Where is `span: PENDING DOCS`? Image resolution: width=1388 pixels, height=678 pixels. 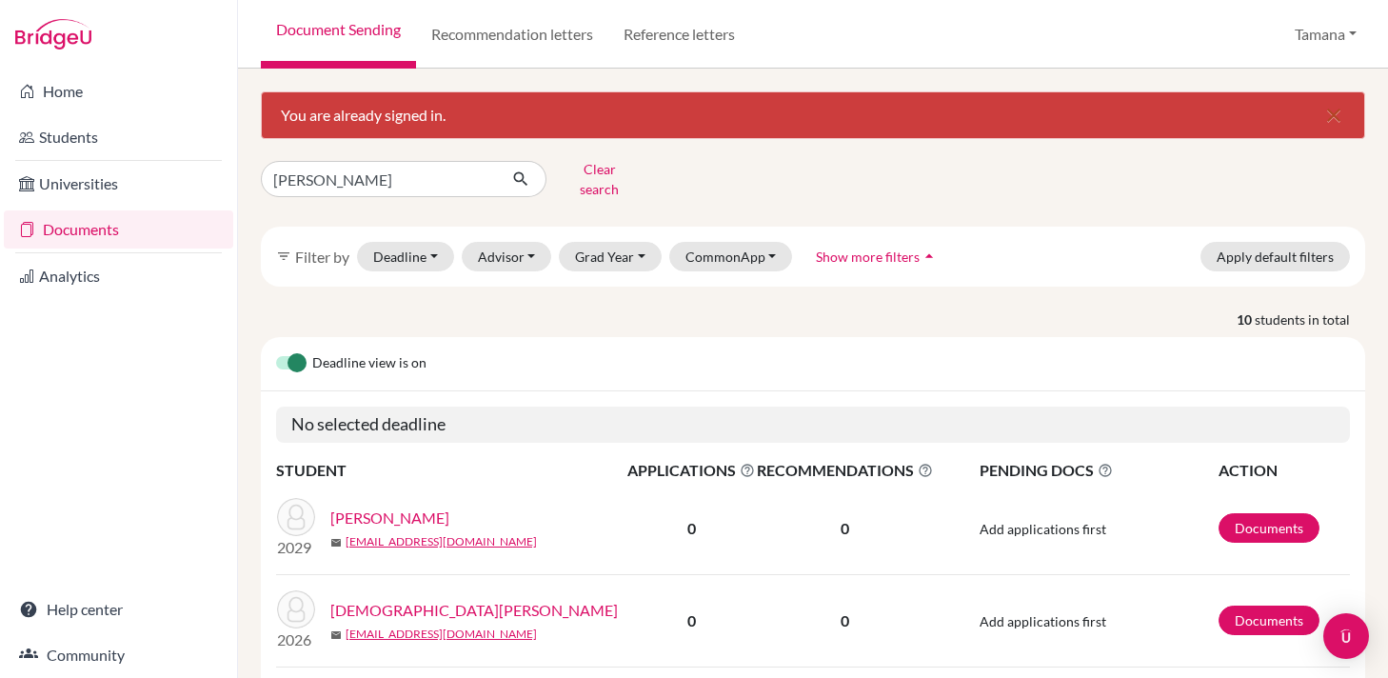 span: PENDING DOCS is located at coordinates (1098, 470).